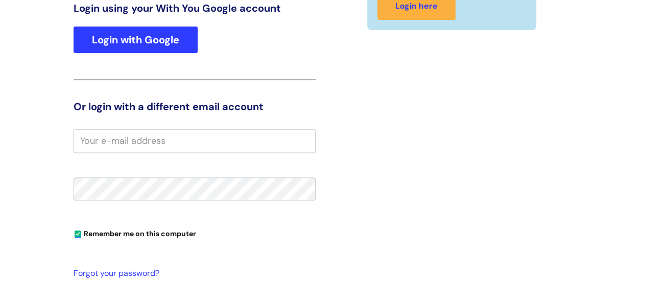 Image resolution: width=646 pixels, height=281 pixels. I want to click on h3: Or login with a different email account, so click(194, 107).